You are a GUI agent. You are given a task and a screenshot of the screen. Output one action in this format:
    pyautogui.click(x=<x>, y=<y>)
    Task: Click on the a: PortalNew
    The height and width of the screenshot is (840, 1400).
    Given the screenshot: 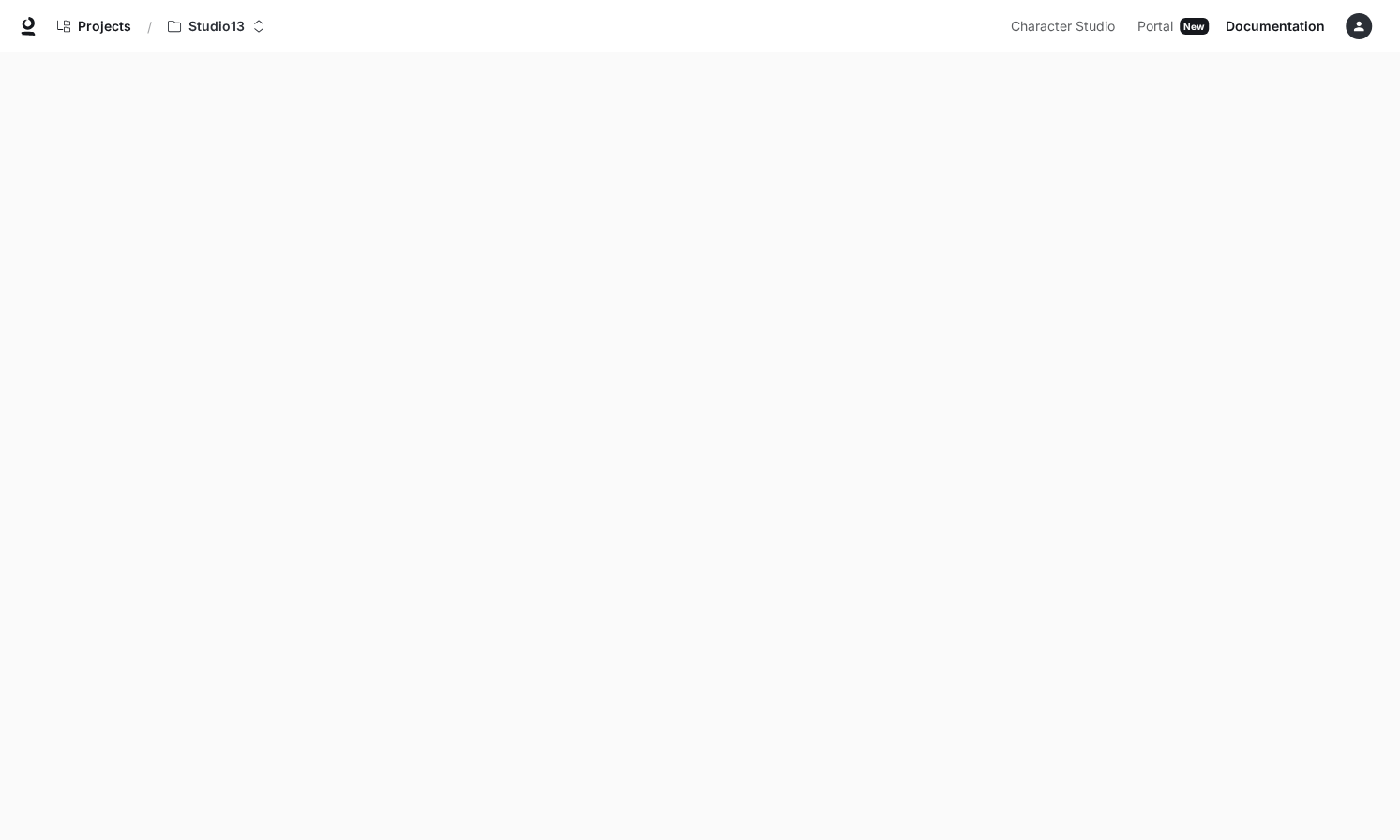 What is the action you would take?
    pyautogui.click(x=1173, y=26)
    